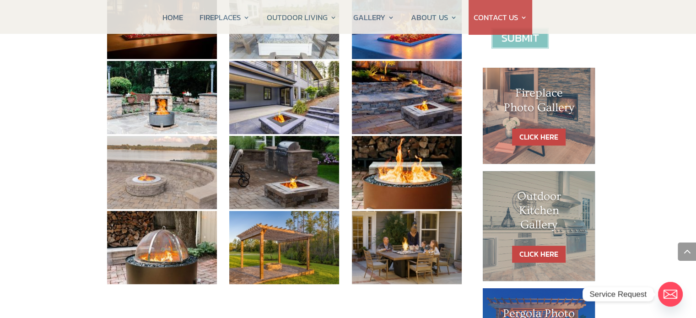 This screenshot has height=318, width=696. Describe the element at coordinates (162, 247) in the screenshot. I see `img: 19` at that location.